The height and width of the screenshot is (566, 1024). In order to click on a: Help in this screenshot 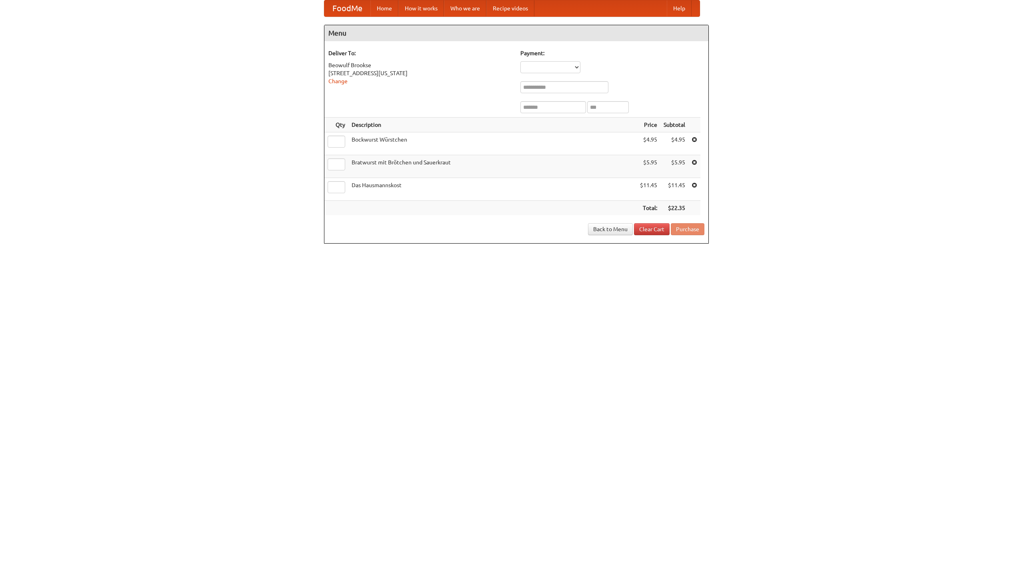, I will do `click(679, 8)`.